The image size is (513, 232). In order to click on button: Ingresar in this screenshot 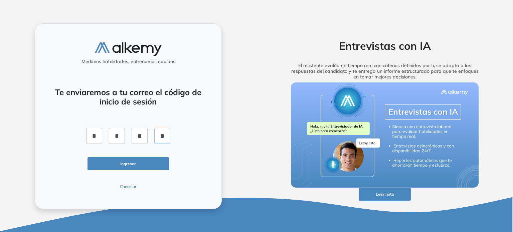, I will do `click(128, 164)`.